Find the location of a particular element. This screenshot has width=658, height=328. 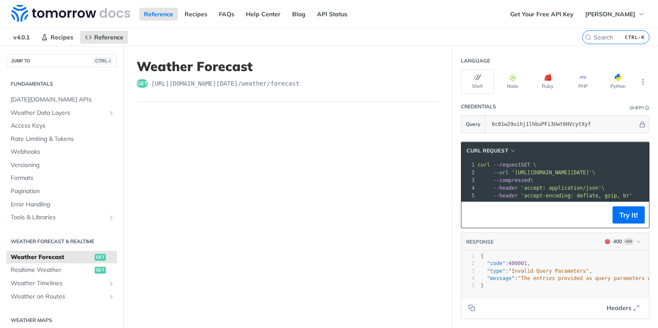

a: Weather Data LayersShow subpages for Weather Data Layers is located at coordinates (62, 113).